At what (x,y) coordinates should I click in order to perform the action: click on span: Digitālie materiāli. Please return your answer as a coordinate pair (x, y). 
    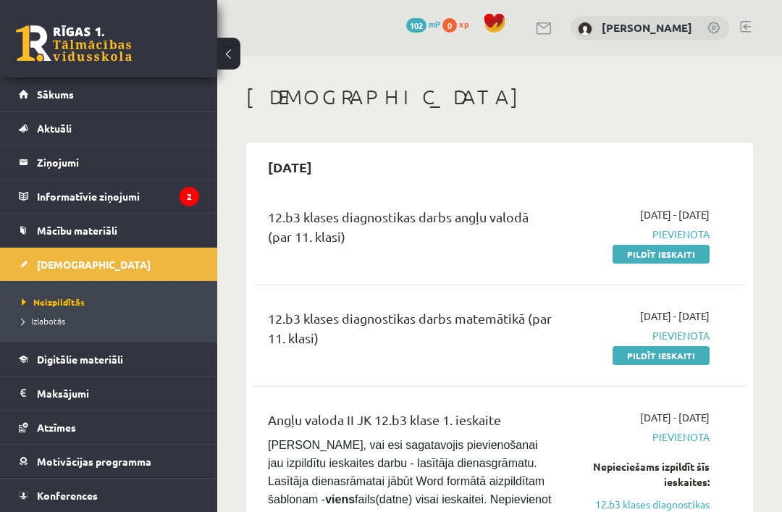
    Looking at the image, I should click on (80, 359).